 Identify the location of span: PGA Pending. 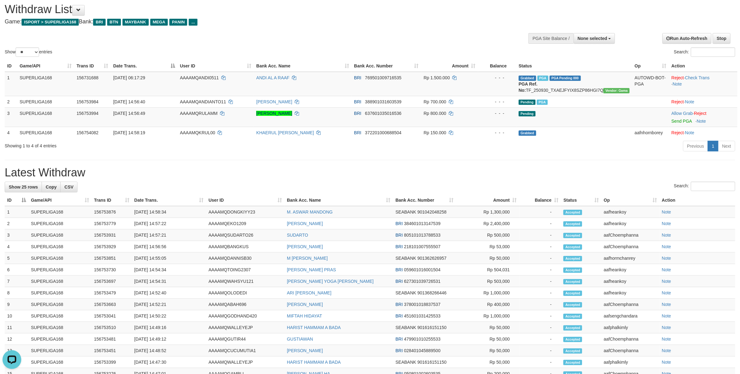
(565, 78).